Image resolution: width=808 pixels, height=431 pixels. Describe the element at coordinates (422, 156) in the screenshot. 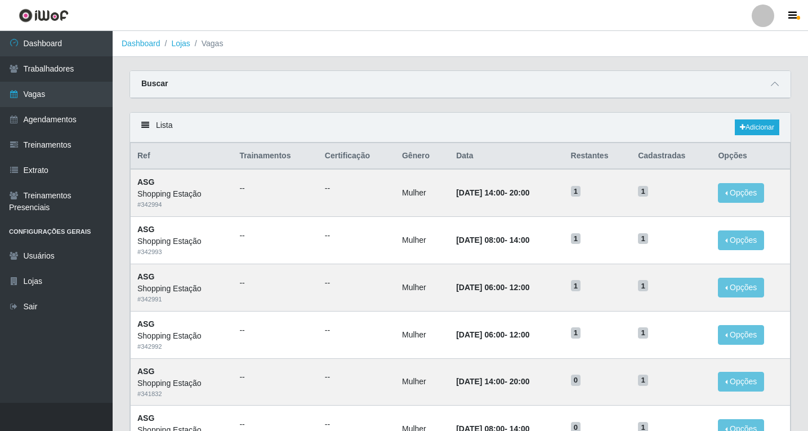

I see `th: Gênero` at that location.